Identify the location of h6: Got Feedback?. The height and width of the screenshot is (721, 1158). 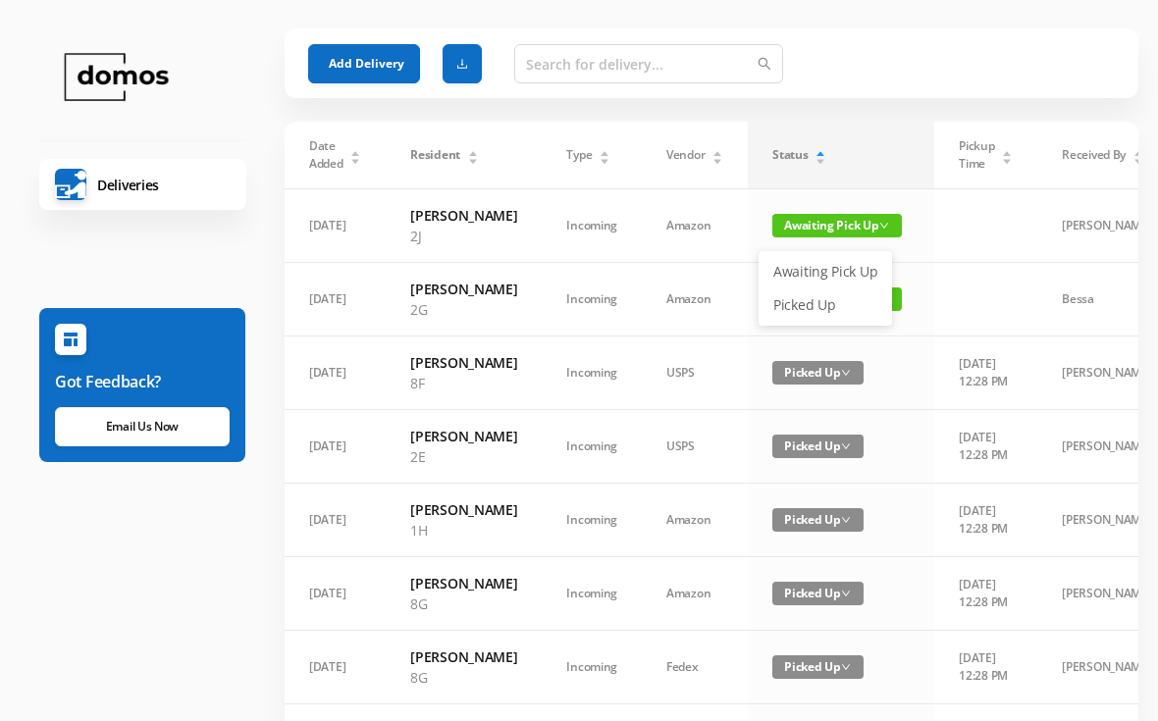
(142, 382).